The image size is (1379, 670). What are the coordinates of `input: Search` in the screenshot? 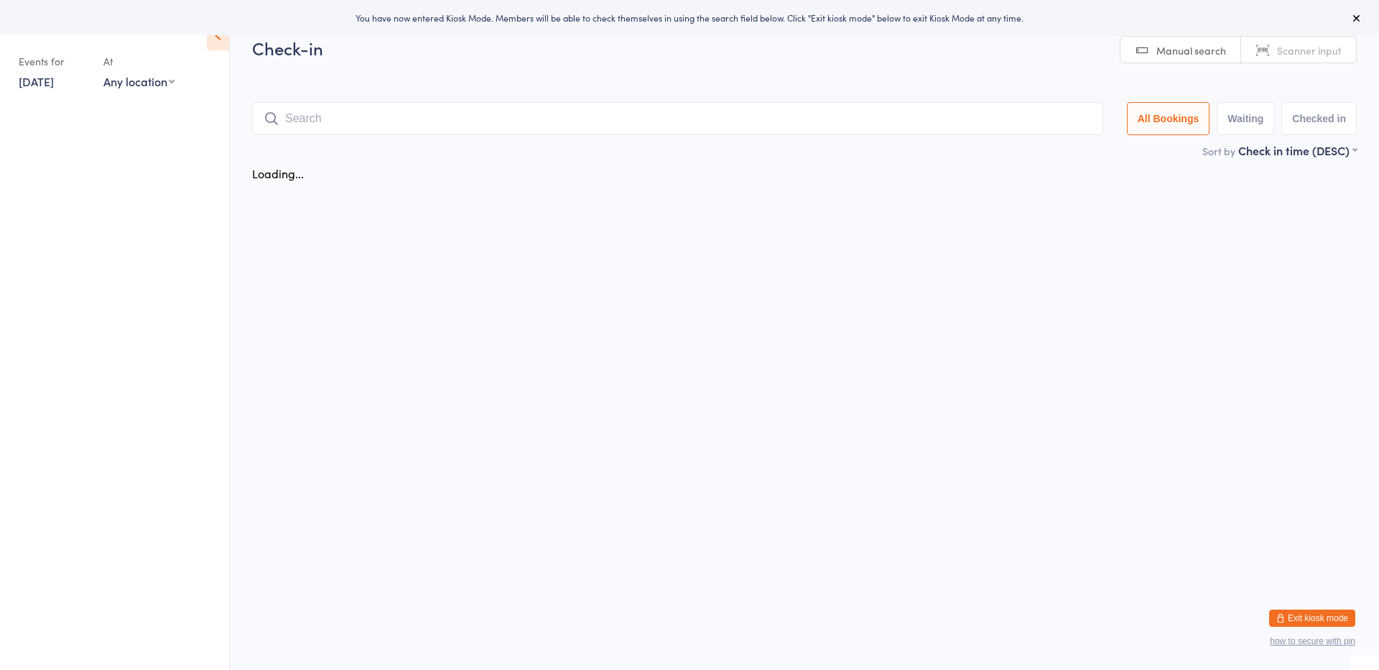 It's located at (678, 119).